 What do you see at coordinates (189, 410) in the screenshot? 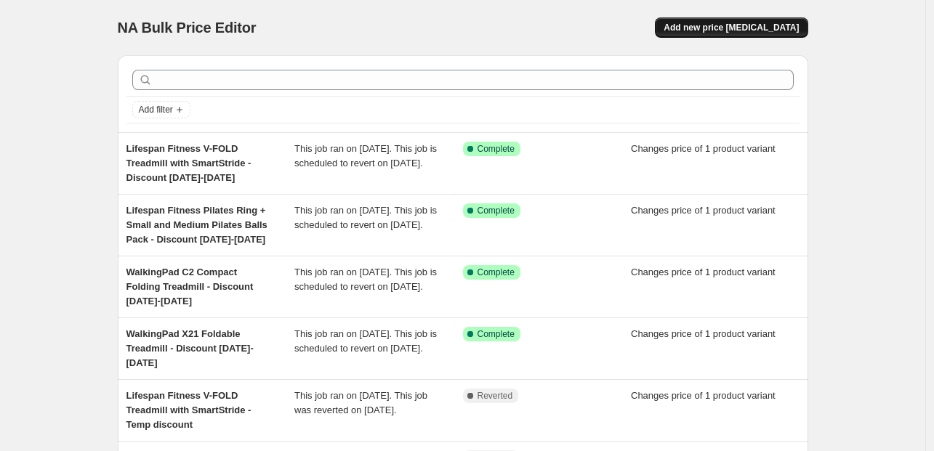
I see `span: Lifespan Fitness V-FOLD Treadmill with SmartStride - Temp discount` at bounding box center [189, 410].